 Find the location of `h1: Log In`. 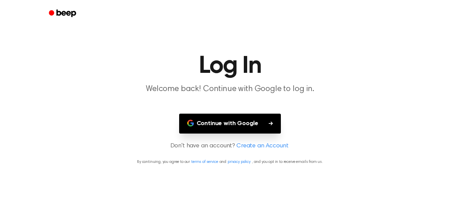

h1: Log In is located at coordinates (230, 66).